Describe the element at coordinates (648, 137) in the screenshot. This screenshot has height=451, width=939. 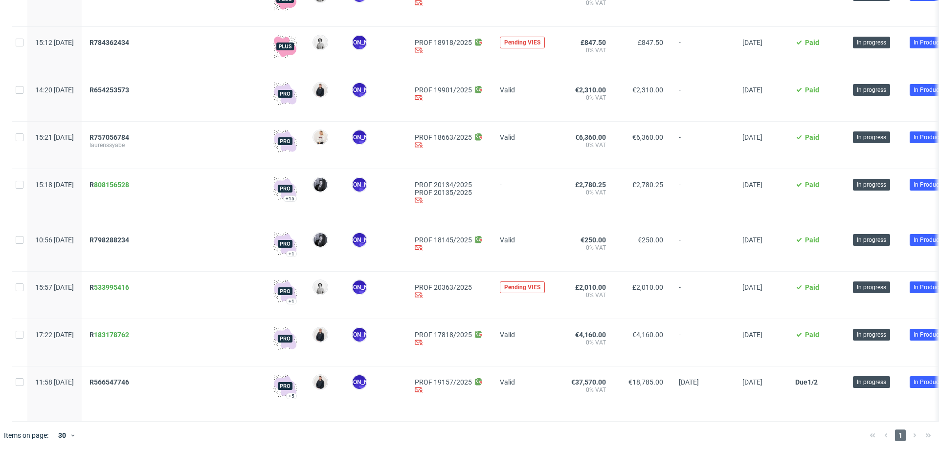
I see `span: €6,360.00` at that location.